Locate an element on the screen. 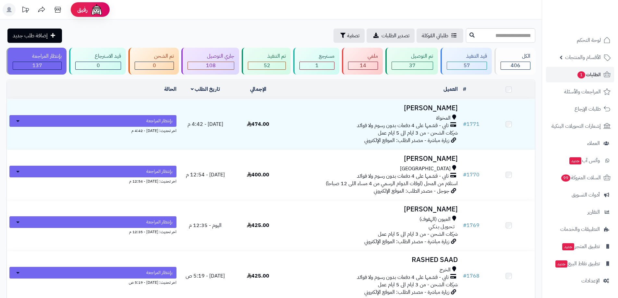 This screenshot has width=618, height=298. span: العيون (الهفوف) is located at coordinates (435, 219).